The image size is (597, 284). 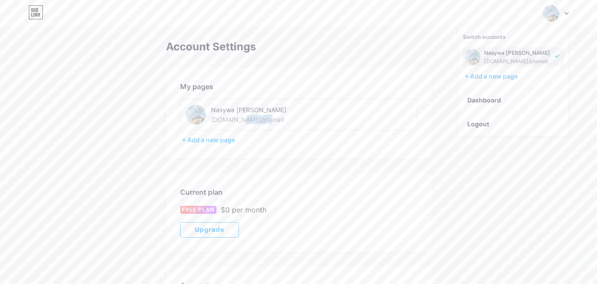 I want to click on div: $0 per month, so click(x=243, y=210).